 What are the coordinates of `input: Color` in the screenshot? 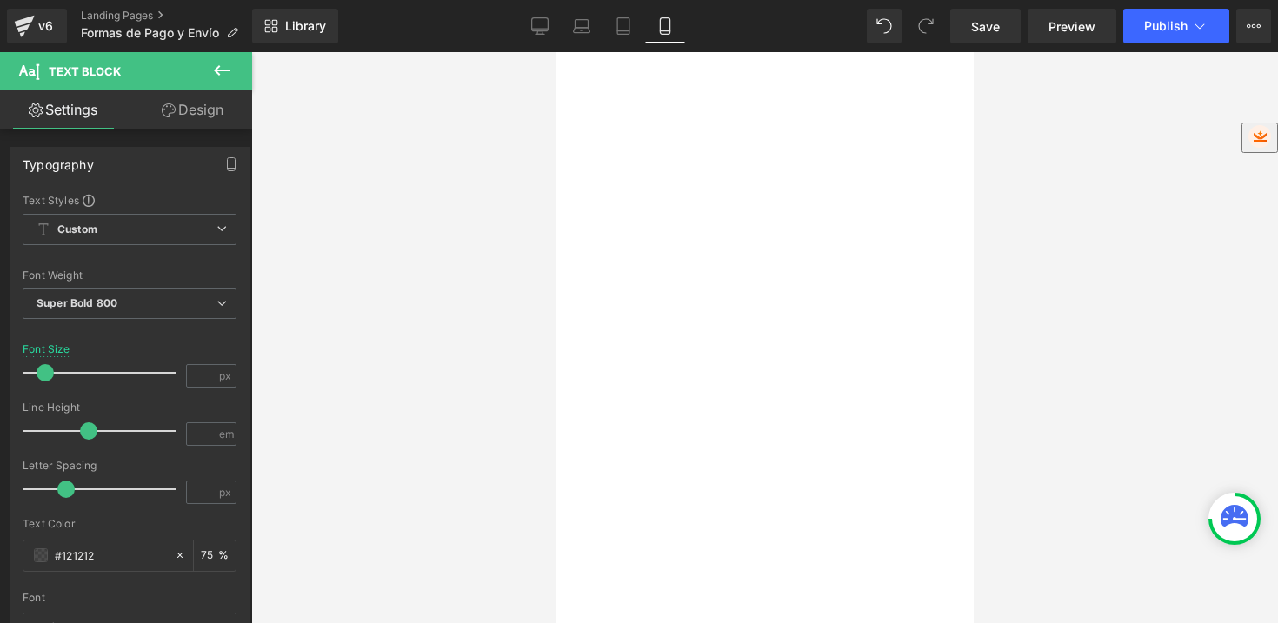 It's located at (110, 556).